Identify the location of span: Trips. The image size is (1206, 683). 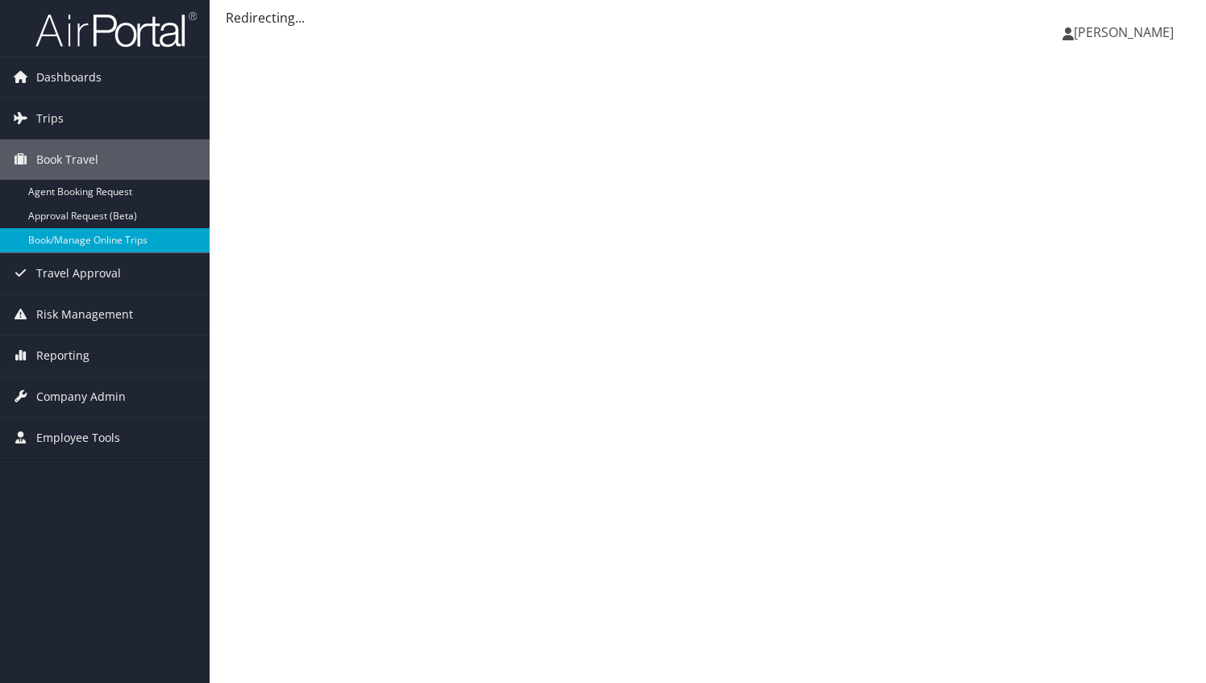
(50, 119).